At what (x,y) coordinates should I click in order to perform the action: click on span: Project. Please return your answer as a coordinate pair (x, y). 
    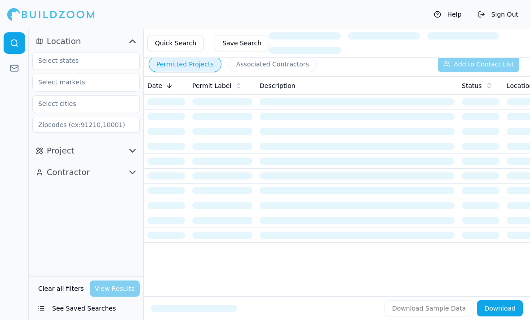
    Looking at the image, I should click on (61, 151).